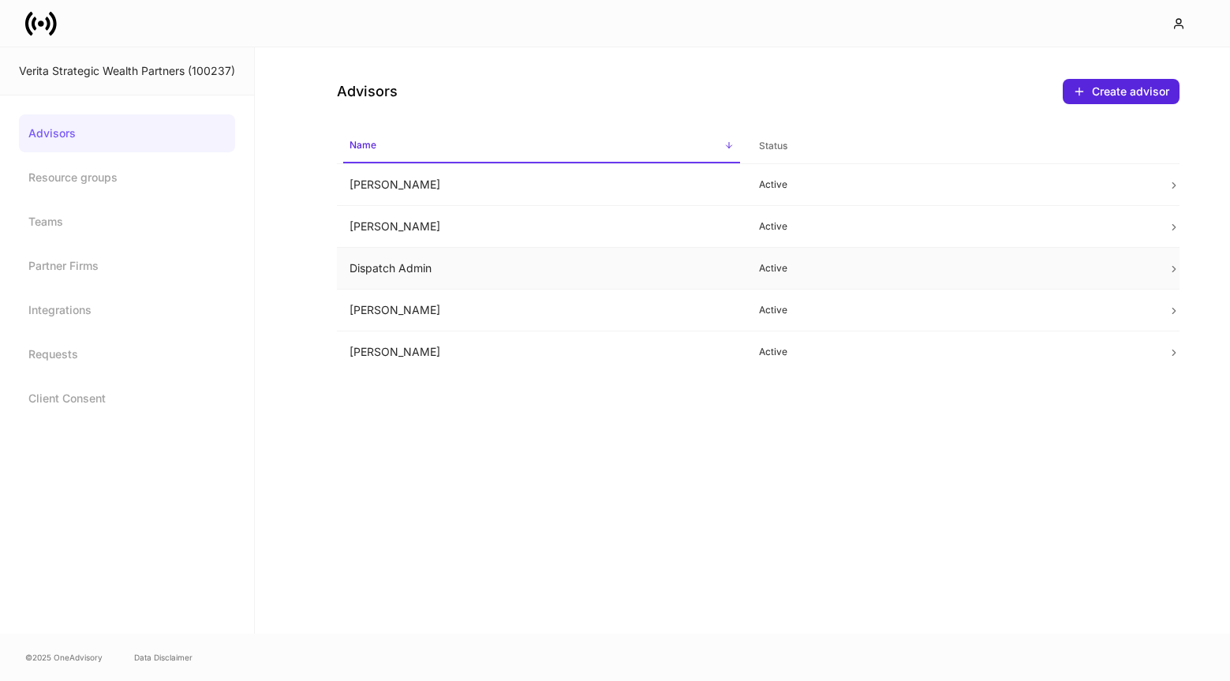 The image size is (1230, 681). I want to click on a: Integrations, so click(127, 310).